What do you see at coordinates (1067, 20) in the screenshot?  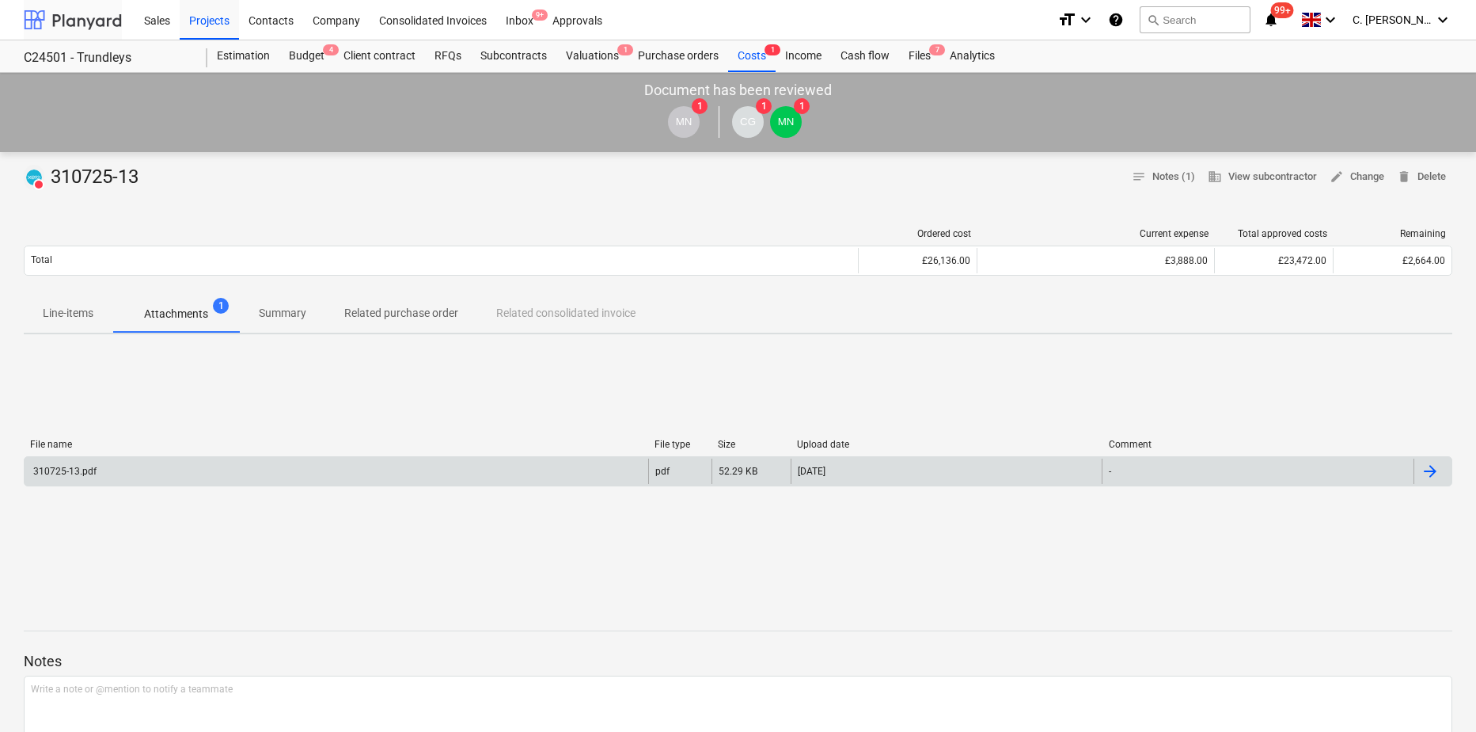 I see `i: format_size` at bounding box center [1067, 20].